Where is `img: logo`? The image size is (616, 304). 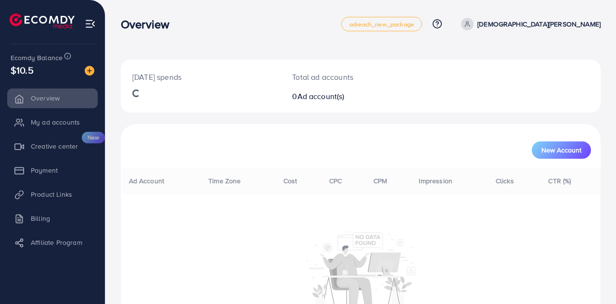 img: logo is located at coordinates (42, 21).